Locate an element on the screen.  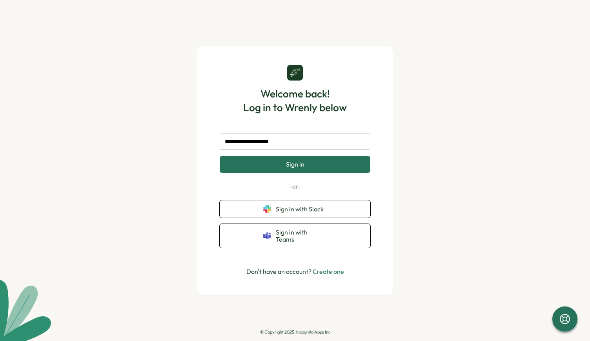
span: Sign in with Slack is located at coordinates (301, 209).